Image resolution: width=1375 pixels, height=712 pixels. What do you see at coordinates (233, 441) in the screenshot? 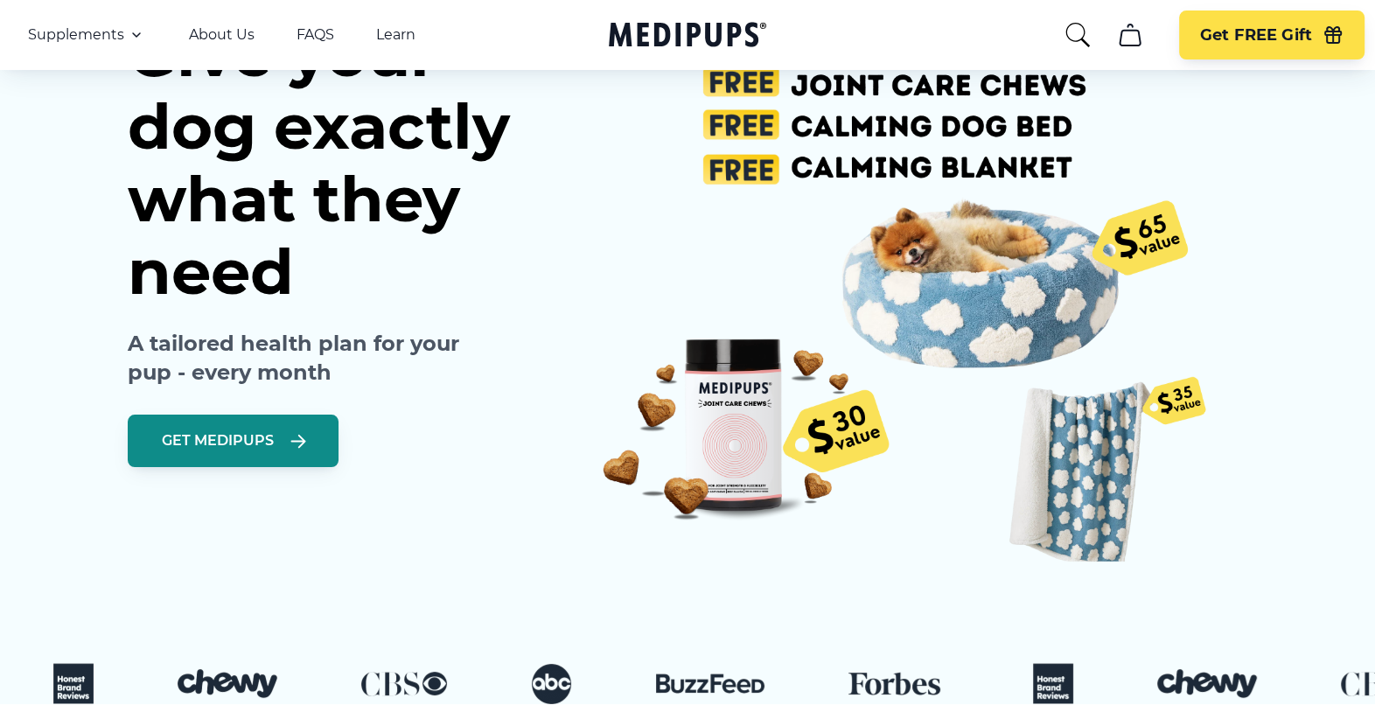
I see `button: Get Medipups` at bounding box center [233, 441].